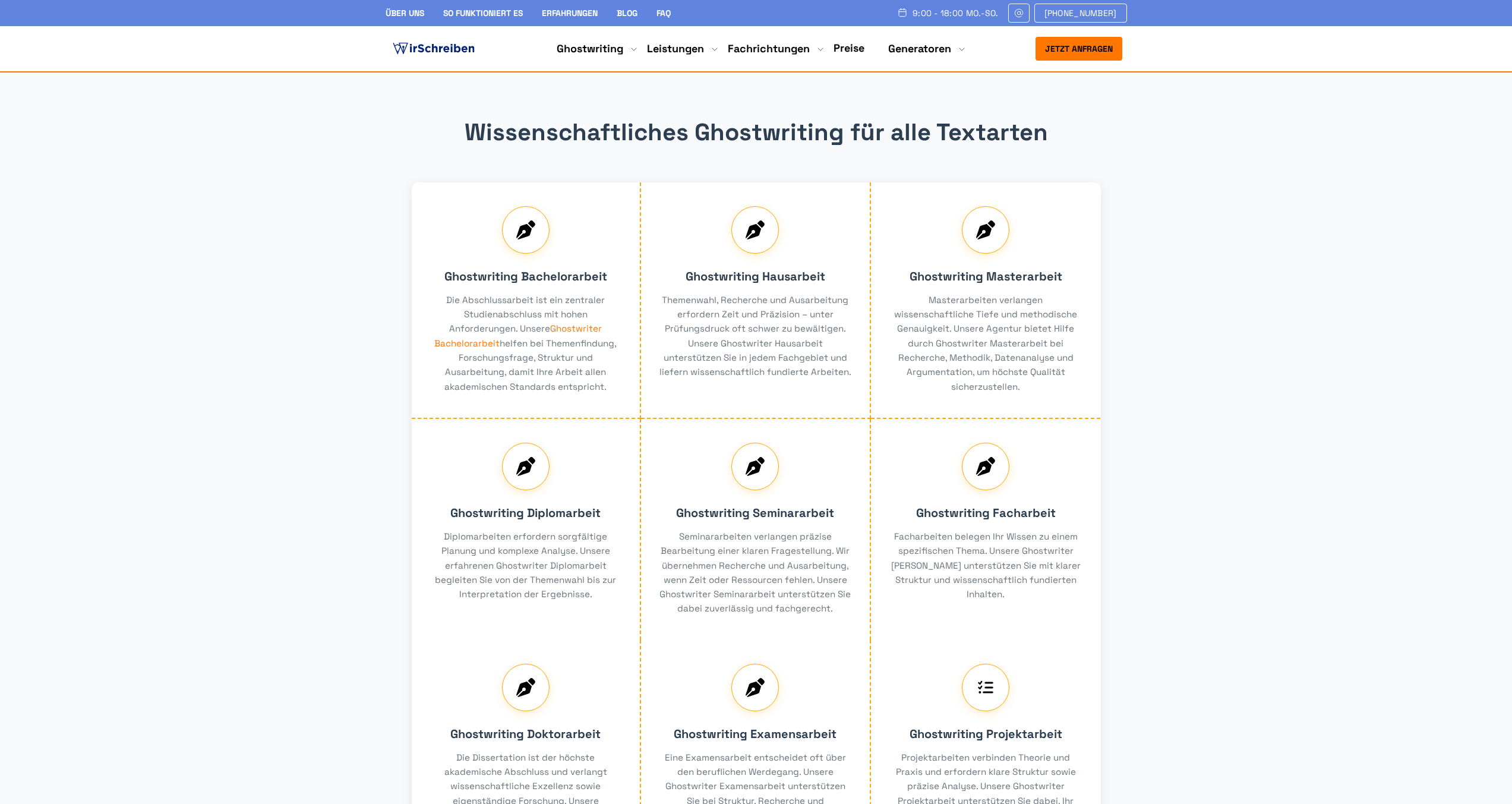  Describe the element at coordinates (483, 13) in the screenshot. I see `a: So funktioniert es` at that location.